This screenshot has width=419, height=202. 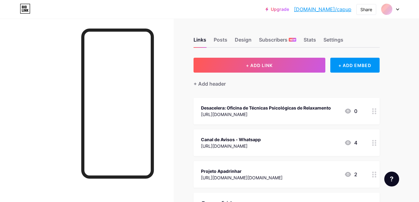 I want to click on div: Canal de Avisos - Whatsapp, so click(x=231, y=139).